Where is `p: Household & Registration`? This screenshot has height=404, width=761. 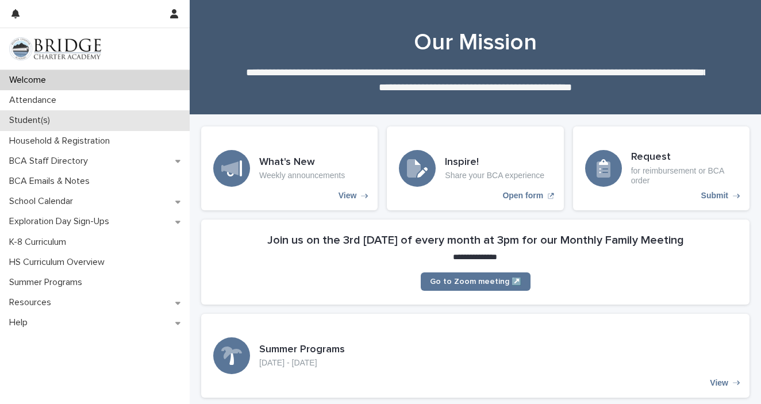
p: Household & Registration is located at coordinates (62, 141).